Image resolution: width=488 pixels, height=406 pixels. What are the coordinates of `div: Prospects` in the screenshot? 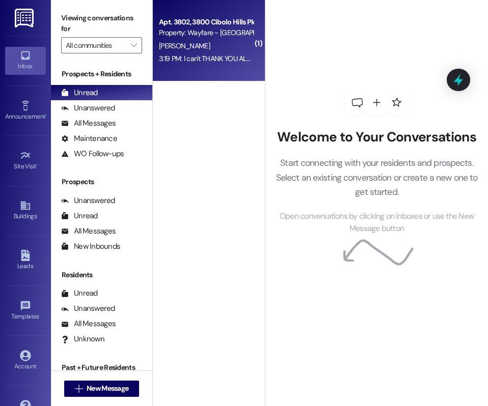 It's located at (101, 182).